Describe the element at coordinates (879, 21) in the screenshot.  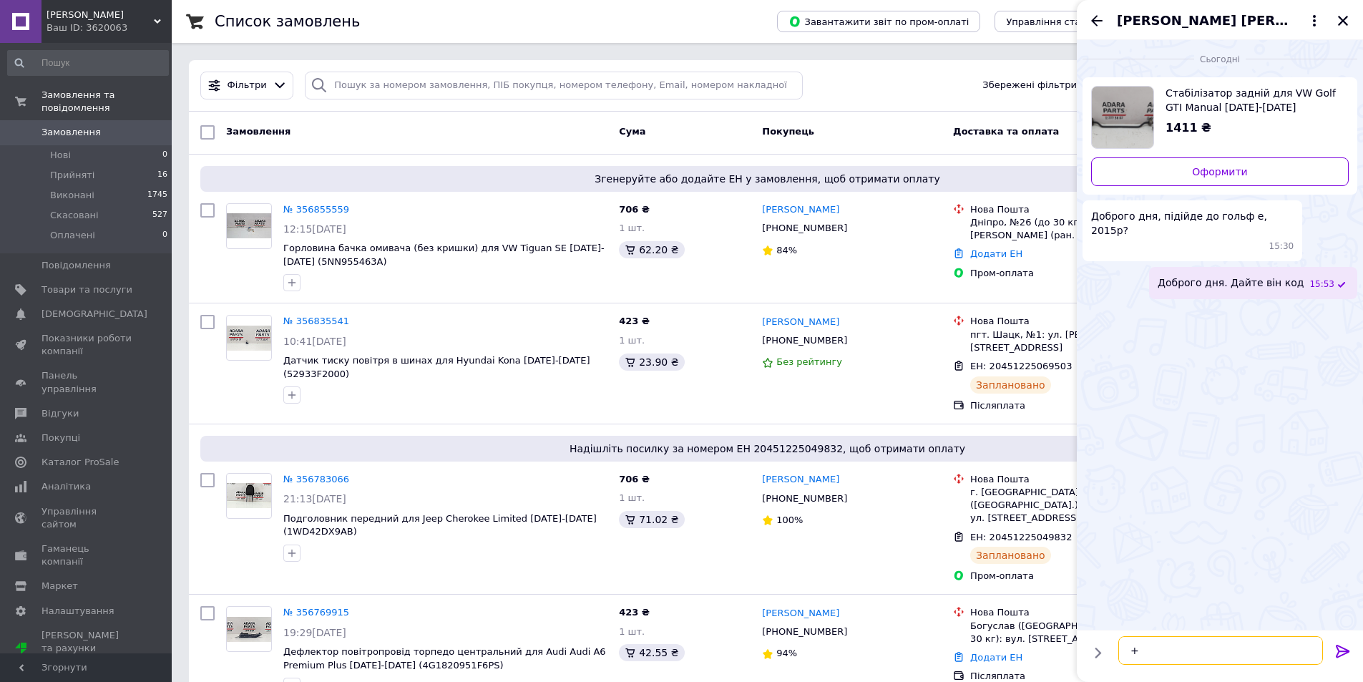
I see `span: Завантажити звіт по пром-оплаті` at that location.